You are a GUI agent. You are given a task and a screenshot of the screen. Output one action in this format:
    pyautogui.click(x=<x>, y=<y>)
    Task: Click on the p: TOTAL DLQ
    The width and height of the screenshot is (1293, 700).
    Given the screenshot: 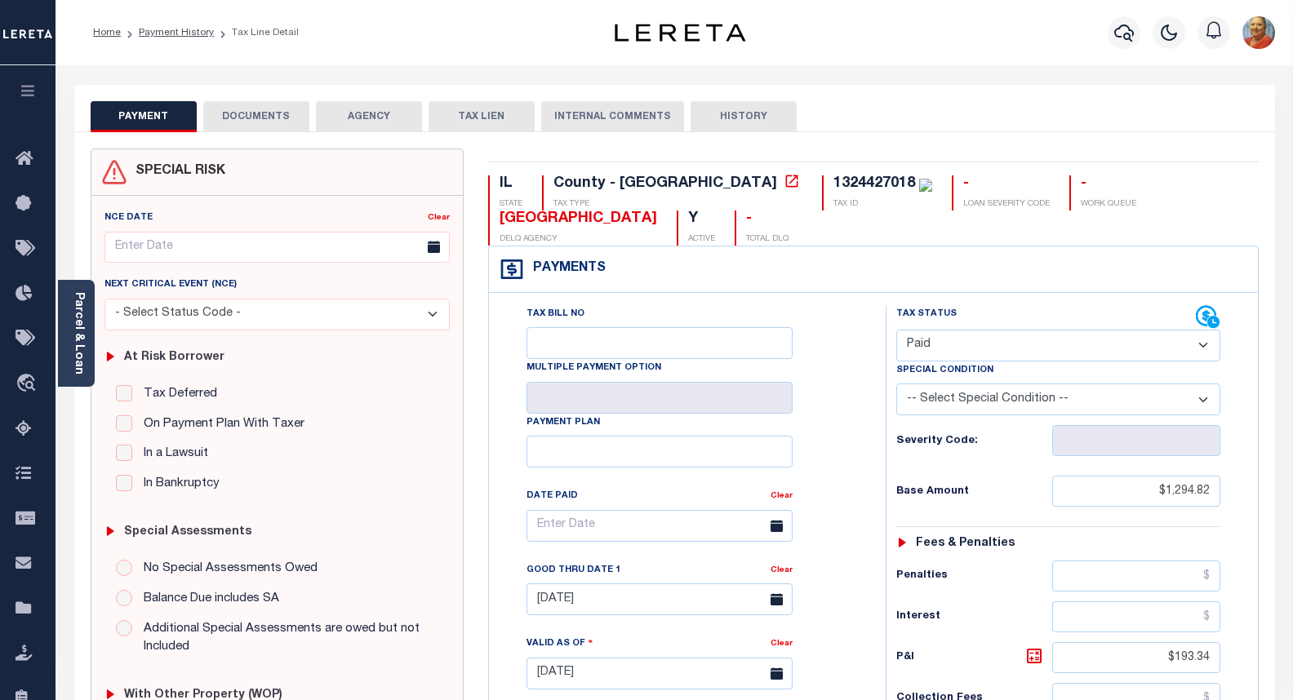 What is the action you would take?
    pyautogui.click(x=767, y=239)
    